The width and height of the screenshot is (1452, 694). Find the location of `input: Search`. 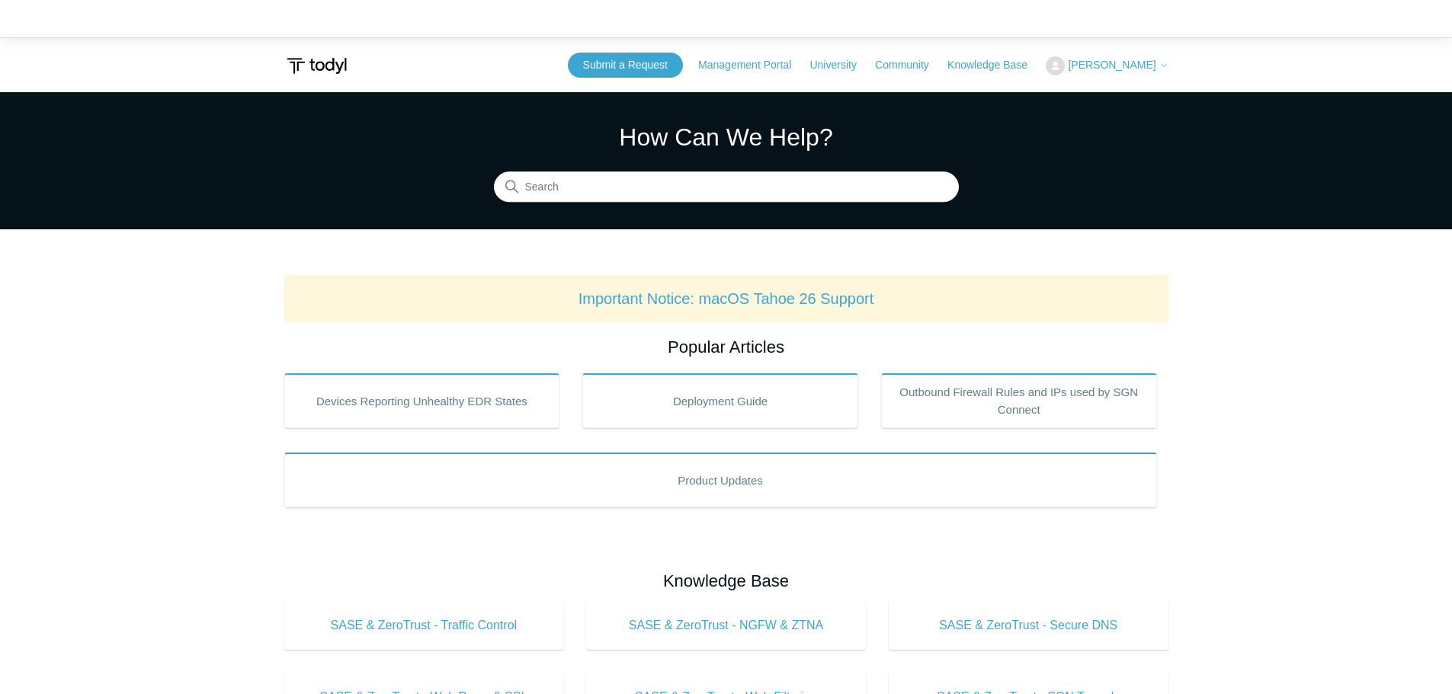

input: Search is located at coordinates (726, 187).